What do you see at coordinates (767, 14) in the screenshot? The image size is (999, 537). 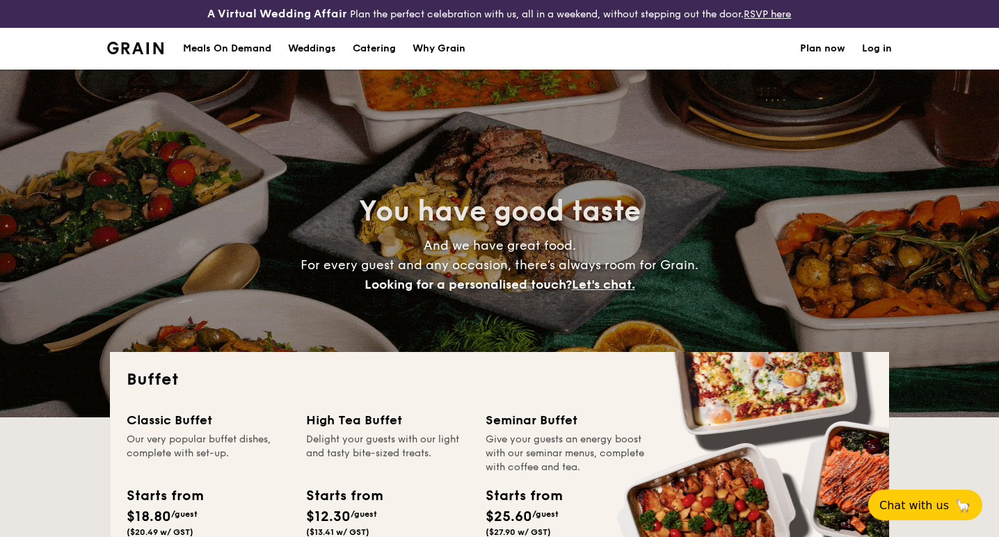 I see `a: RSVP here` at bounding box center [767, 14].